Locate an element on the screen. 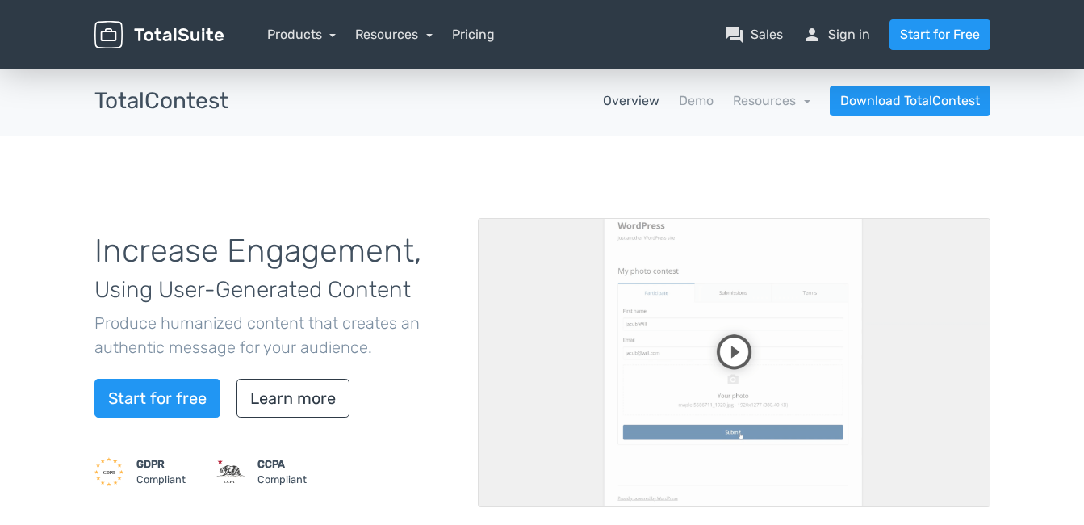 Image resolution: width=1084 pixels, height=525 pixels. img: CCPA is located at coordinates (230, 471).